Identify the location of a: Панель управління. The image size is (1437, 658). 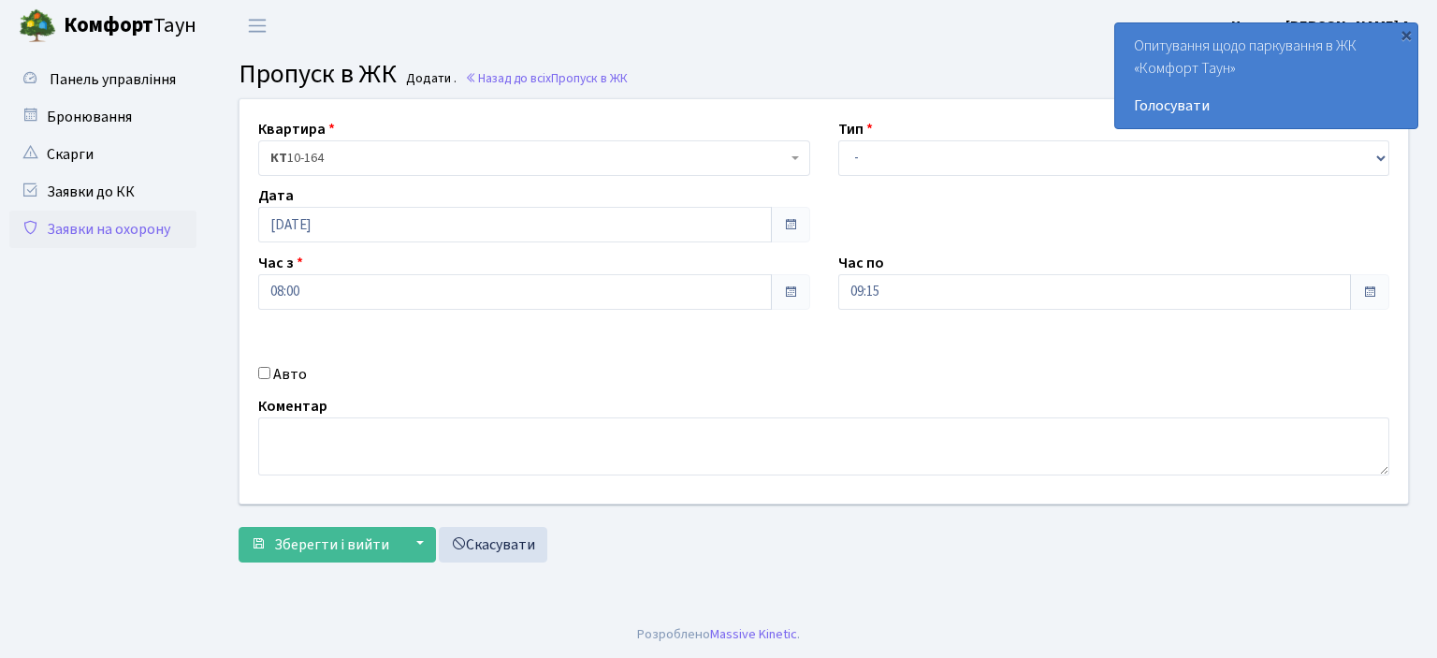
(103, 80).